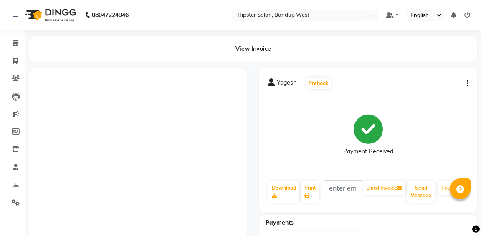  I want to click on b: 08047224946, so click(110, 15).